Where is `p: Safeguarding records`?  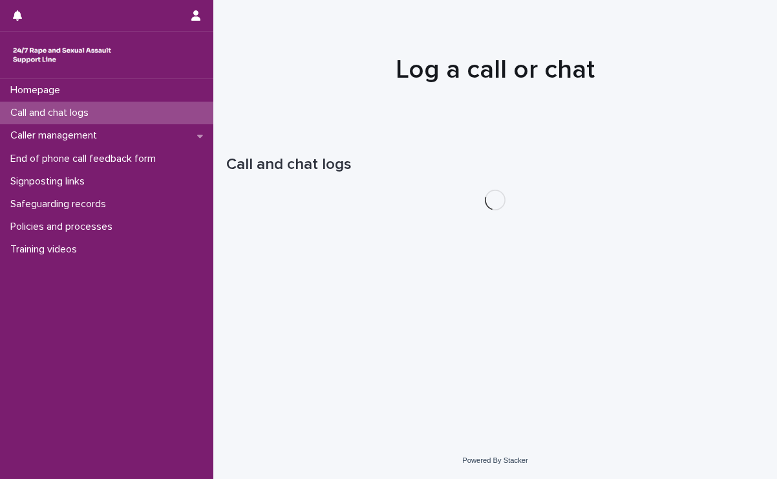 p: Safeguarding records is located at coordinates (61, 204).